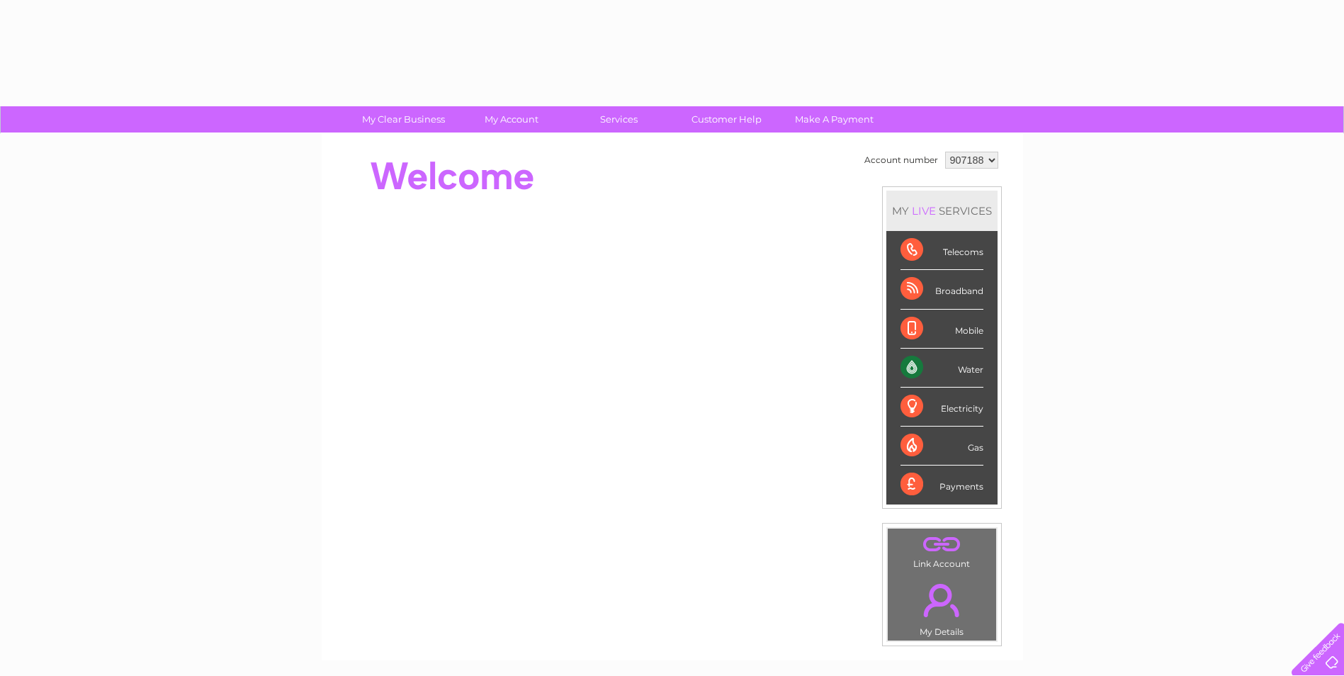 This screenshot has width=1344, height=676. Describe the element at coordinates (942, 210) in the screenshot. I see `div: MY SERVICES` at that location.